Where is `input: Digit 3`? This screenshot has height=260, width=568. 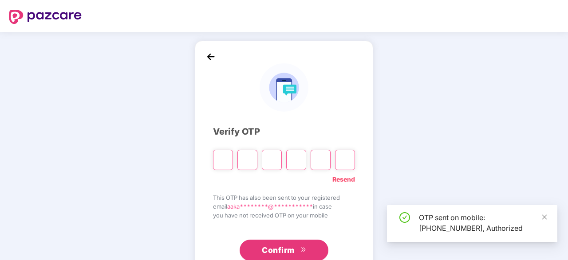 input: Digit 3 is located at coordinates (272, 160).